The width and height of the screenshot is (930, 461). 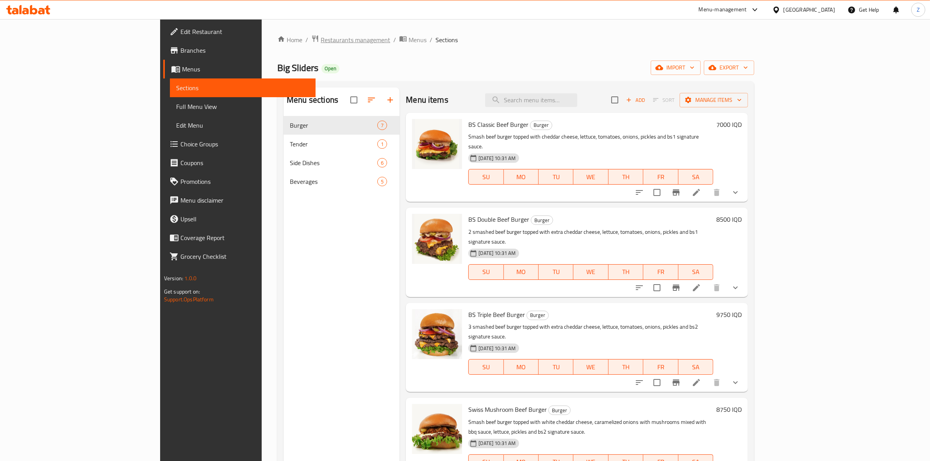 I want to click on a: Edit Menu, so click(x=243, y=125).